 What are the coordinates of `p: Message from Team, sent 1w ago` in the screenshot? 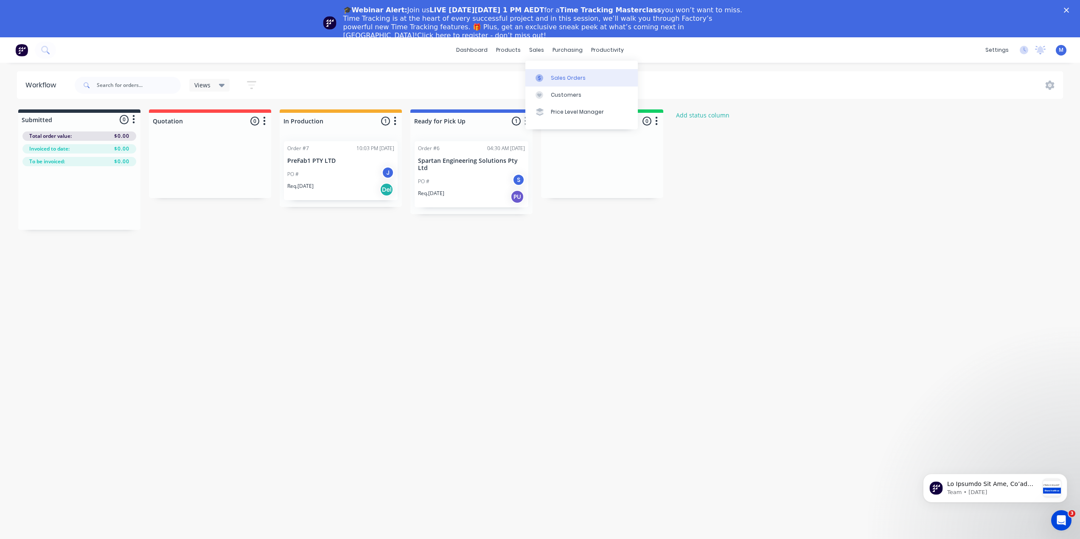 It's located at (83, 36).